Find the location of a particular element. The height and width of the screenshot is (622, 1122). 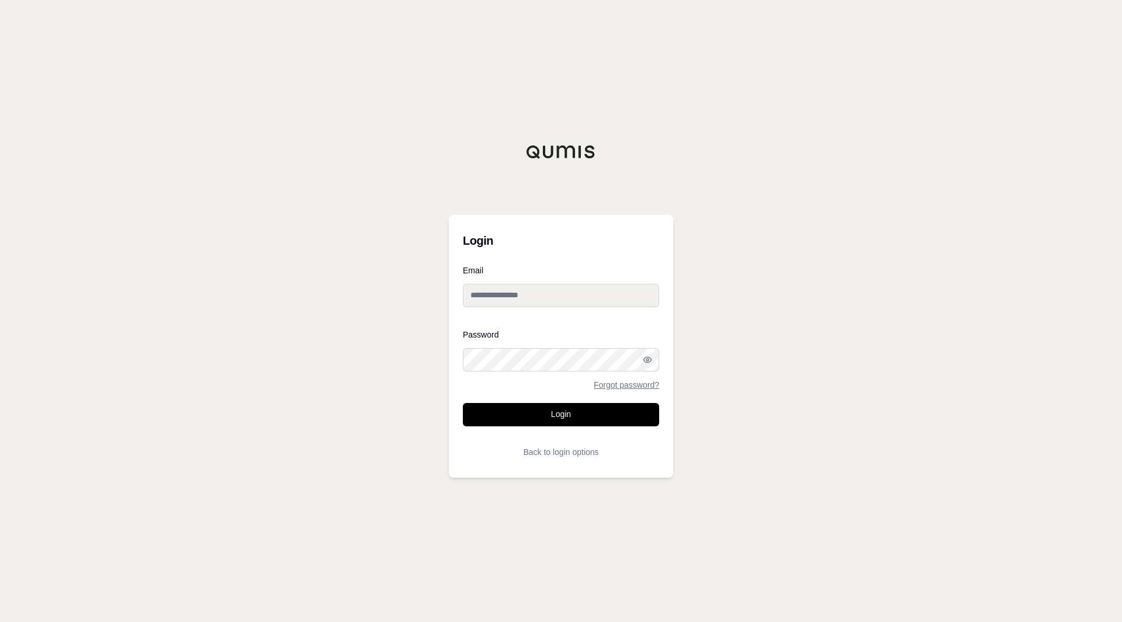

h3: Login is located at coordinates (561, 241).